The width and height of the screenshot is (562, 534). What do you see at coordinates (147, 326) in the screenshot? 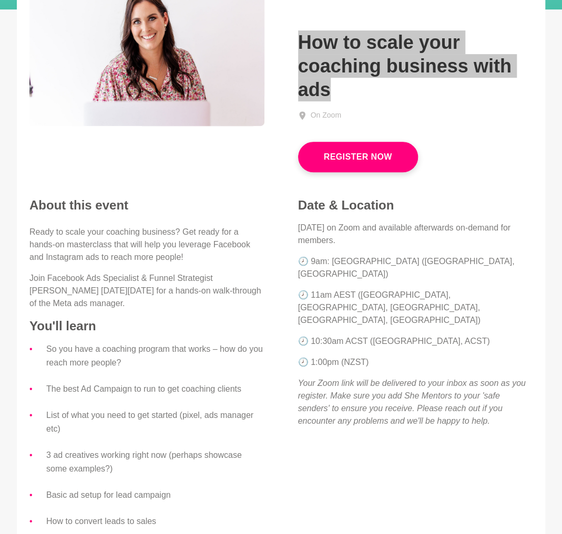
I see `h4: You'll learn` at bounding box center [147, 326].